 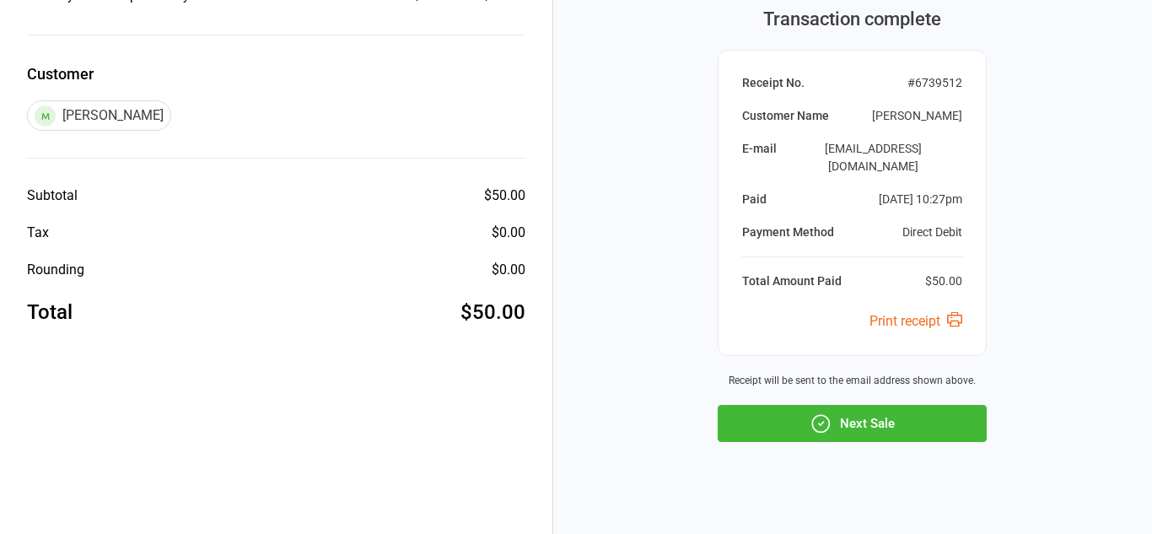 I want to click on div: Total, so click(x=50, y=312).